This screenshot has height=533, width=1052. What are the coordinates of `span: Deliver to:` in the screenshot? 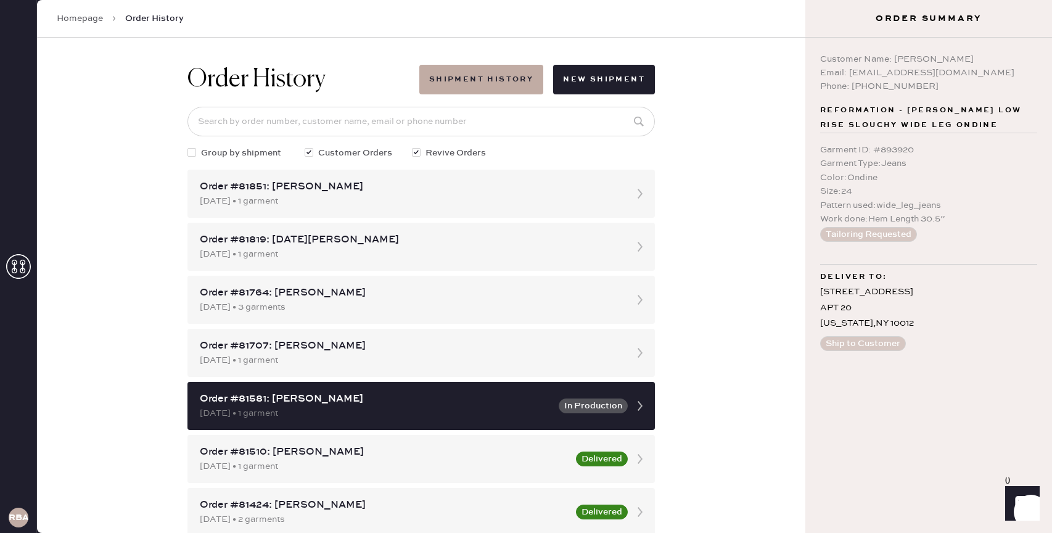 It's located at (853, 277).